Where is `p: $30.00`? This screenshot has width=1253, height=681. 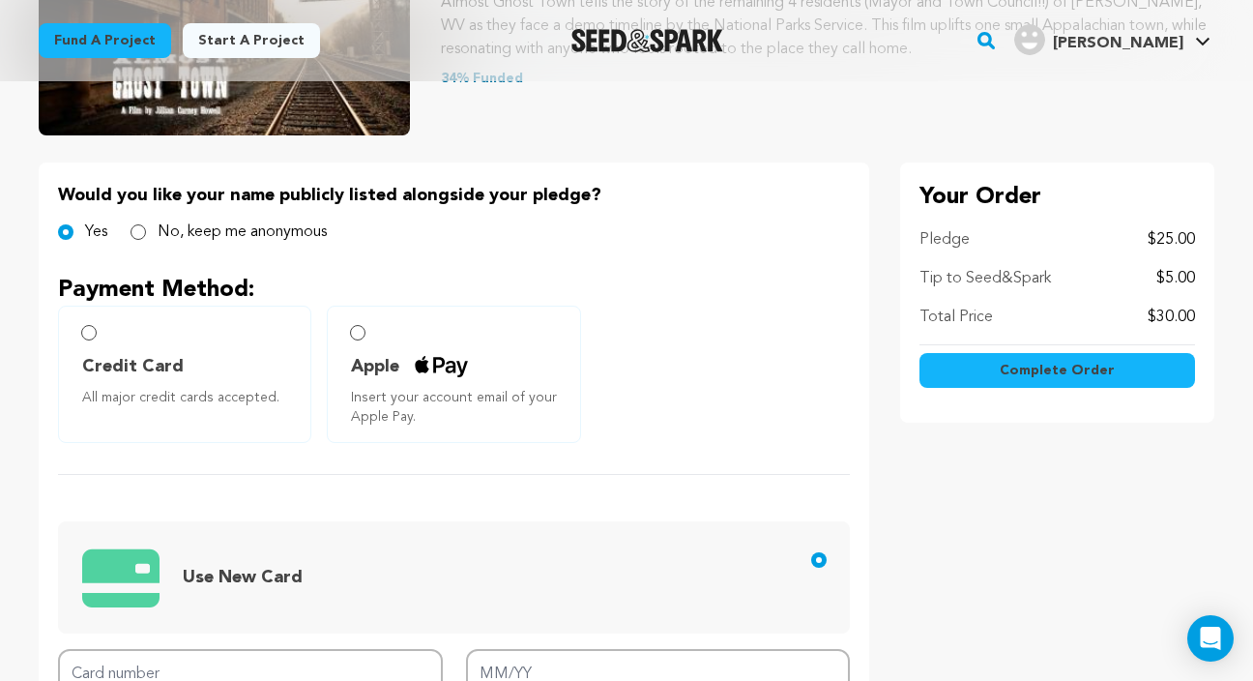 p: $30.00 is located at coordinates (1171, 317).